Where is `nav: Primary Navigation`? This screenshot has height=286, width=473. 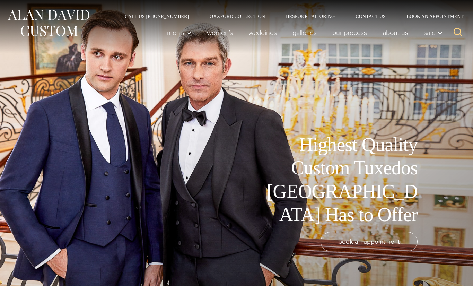 nav: Primary Navigation is located at coordinates (303, 33).